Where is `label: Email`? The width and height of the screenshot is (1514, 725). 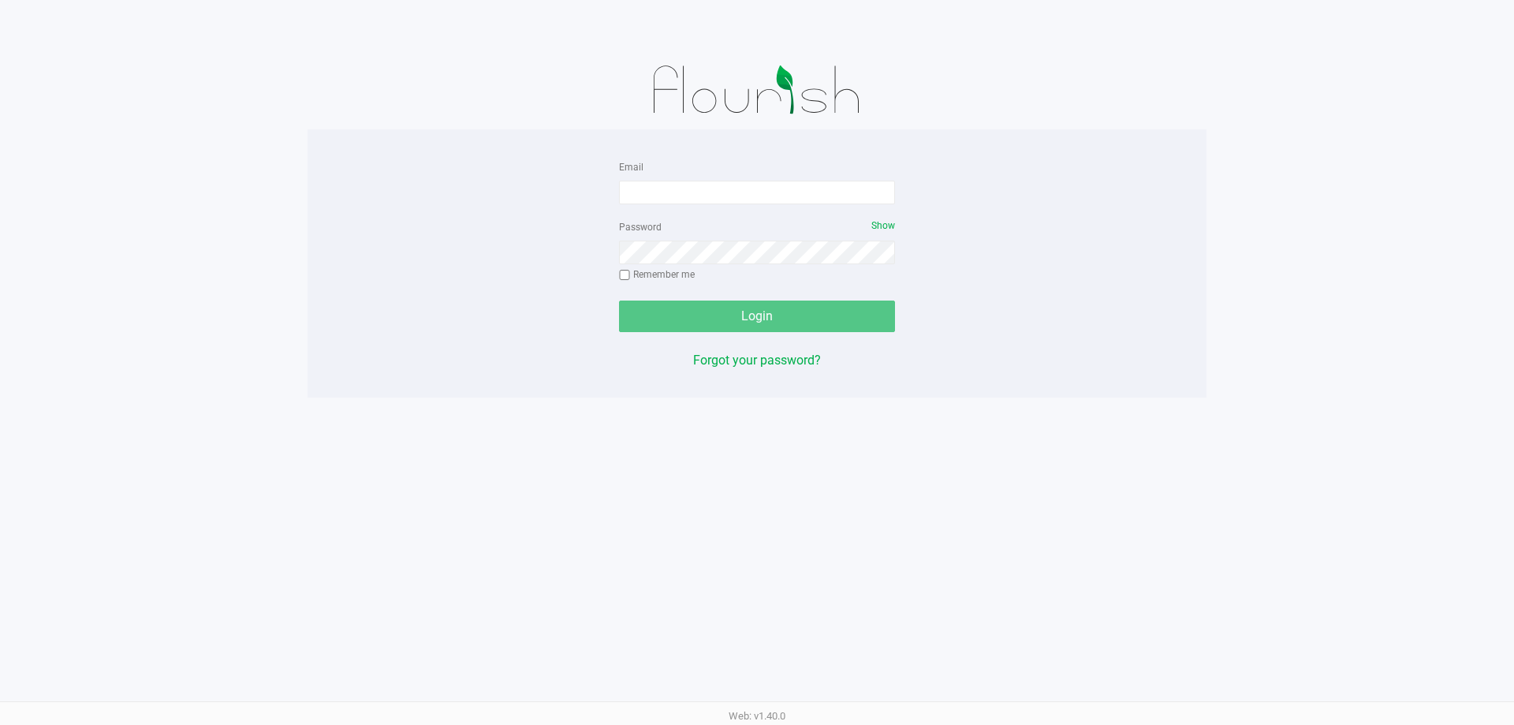
label: Email is located at coordinates (631, 167).